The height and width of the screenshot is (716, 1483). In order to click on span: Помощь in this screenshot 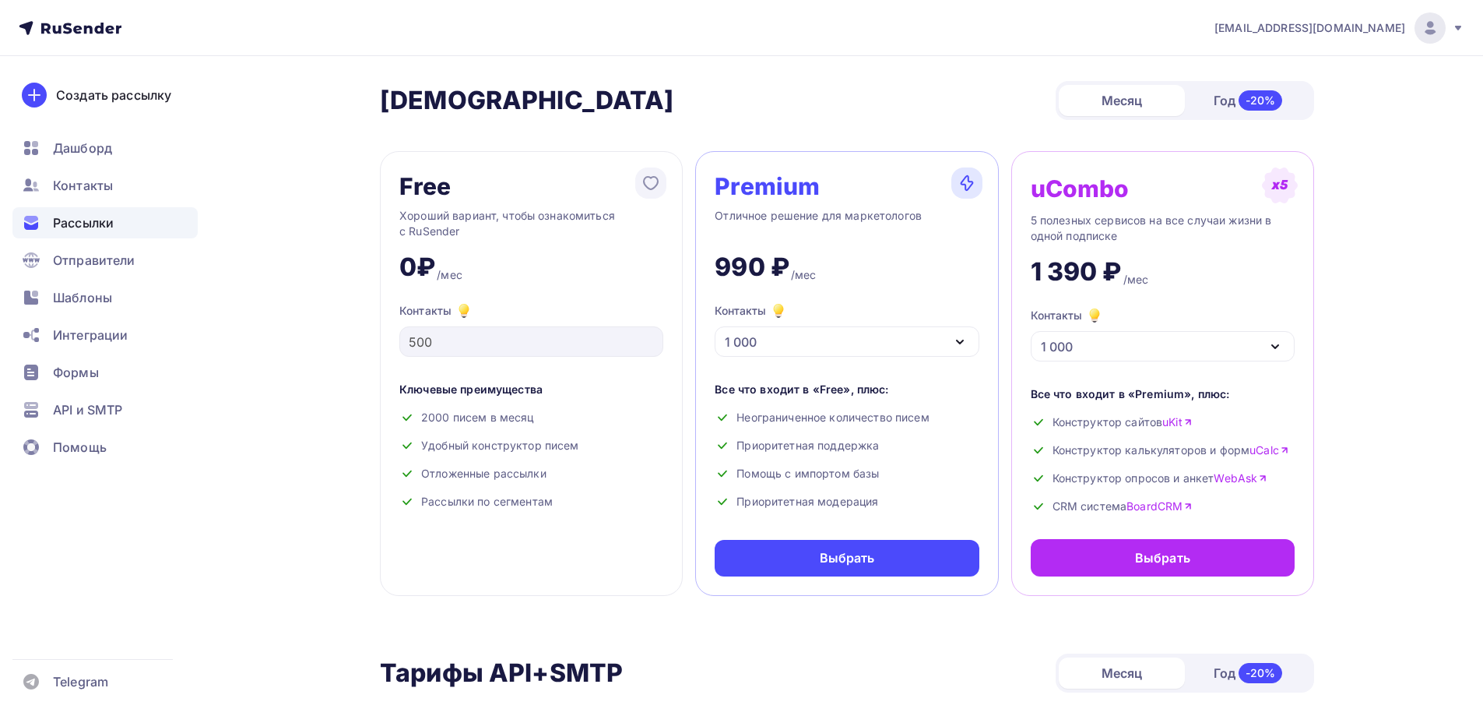, I will do `click(79, 447)`.